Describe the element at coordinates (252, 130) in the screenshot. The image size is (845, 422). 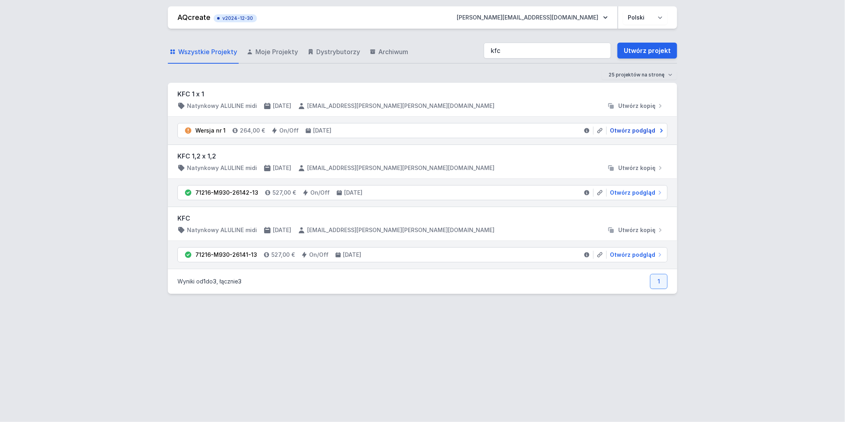
I see `h4: 264,00 €` at that location.